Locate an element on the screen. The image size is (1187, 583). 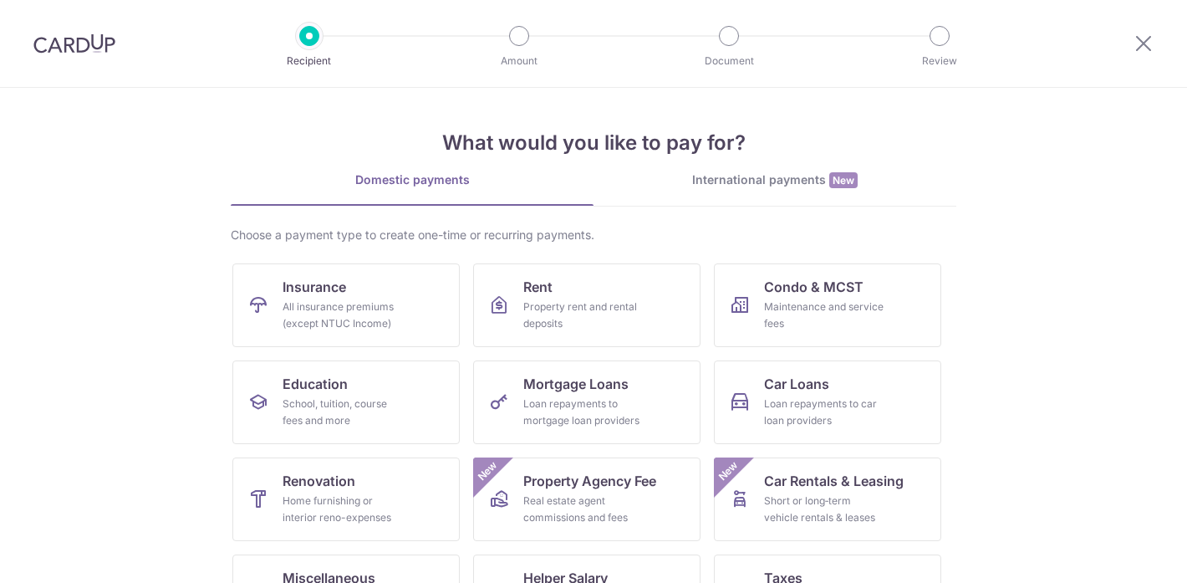
div: All insurance premiums (except NTUC Income) is located at coordinates (343, 315).